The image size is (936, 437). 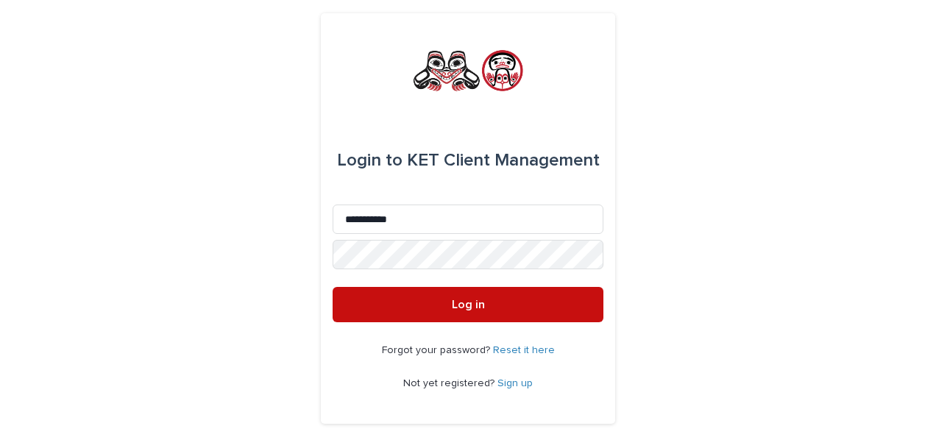 I want to click on span: Log in, so click(x=468, y=305).